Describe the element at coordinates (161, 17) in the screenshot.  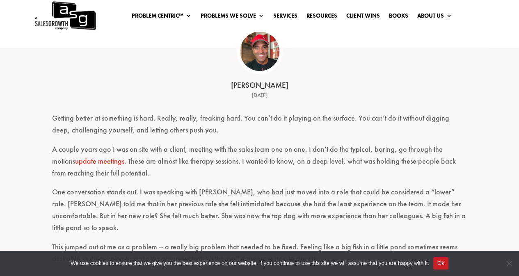
I see `a: Problem Centric™` at that location.